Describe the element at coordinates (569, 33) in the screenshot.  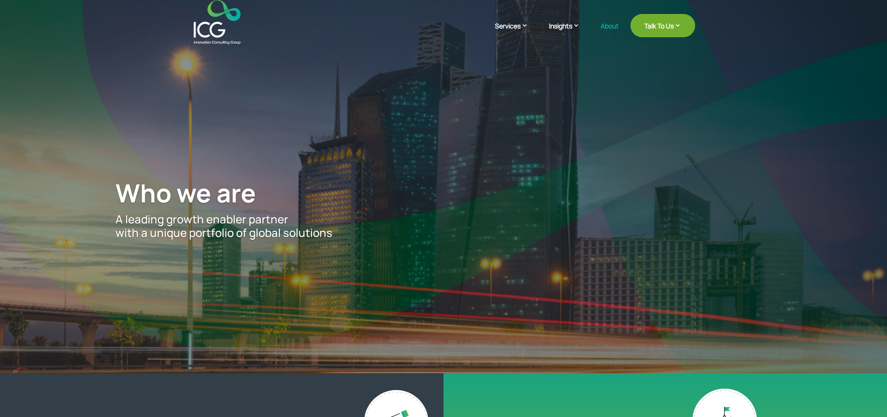
I see `a: Insights` at that location.